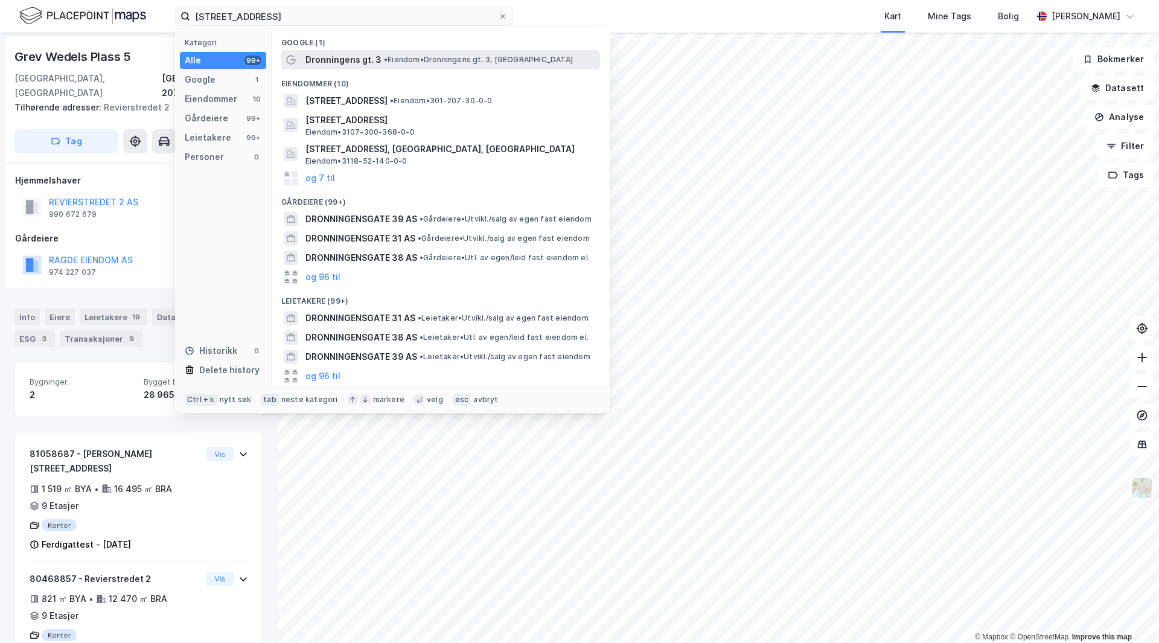  What do you see at coordinates (132, 339) in the screenshot?
I see `div: 9` at bounding box center [132, 339].